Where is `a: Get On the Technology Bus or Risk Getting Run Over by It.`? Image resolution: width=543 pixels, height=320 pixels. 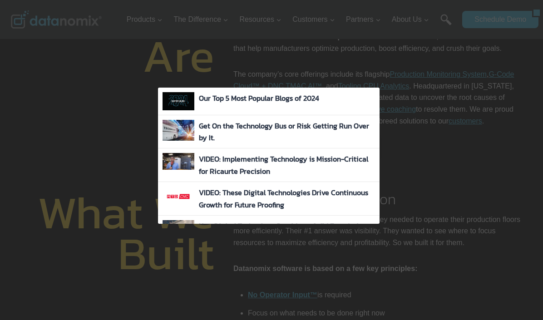
a: Get On the Technology Bus or Risk Getting Run Over by It. is located at coordinates (284, 132).